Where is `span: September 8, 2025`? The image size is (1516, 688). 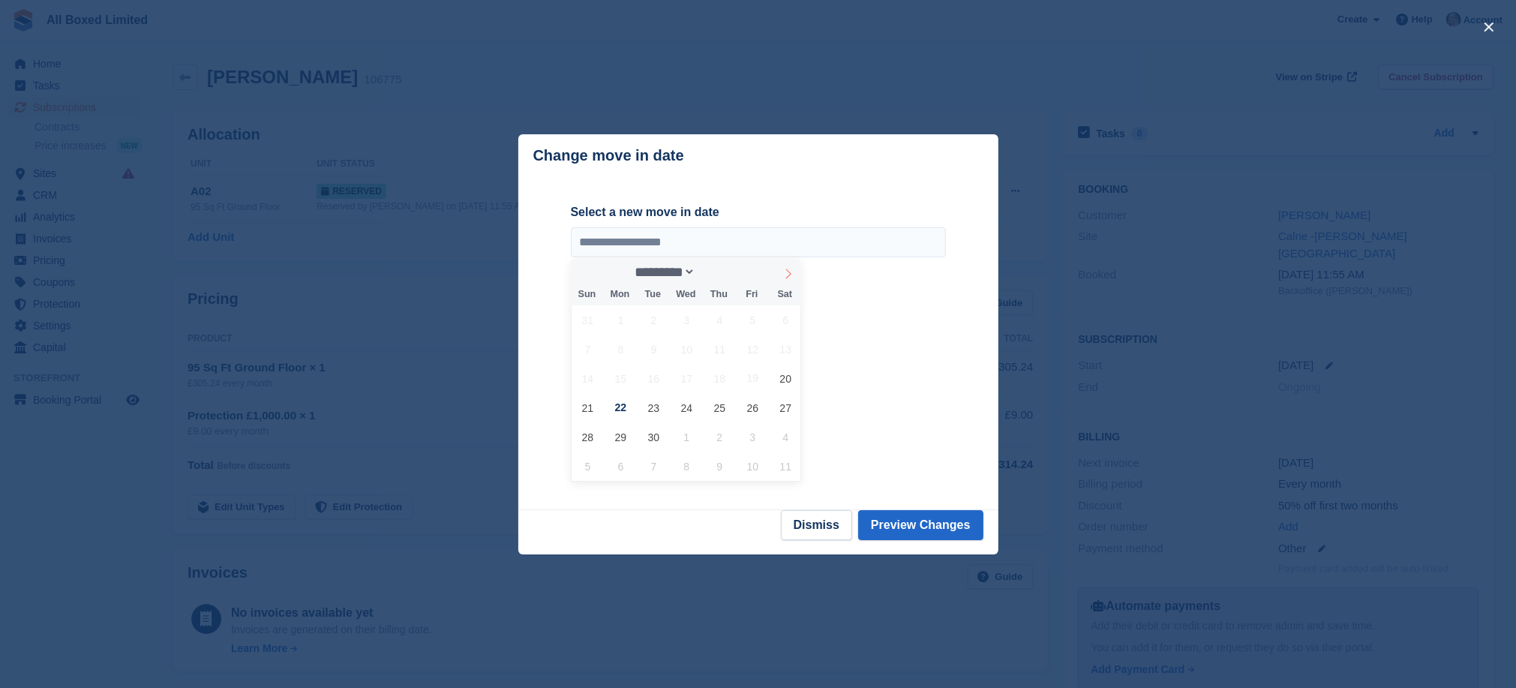
span: September 8, 2025 is located at coordinates (620, 349).